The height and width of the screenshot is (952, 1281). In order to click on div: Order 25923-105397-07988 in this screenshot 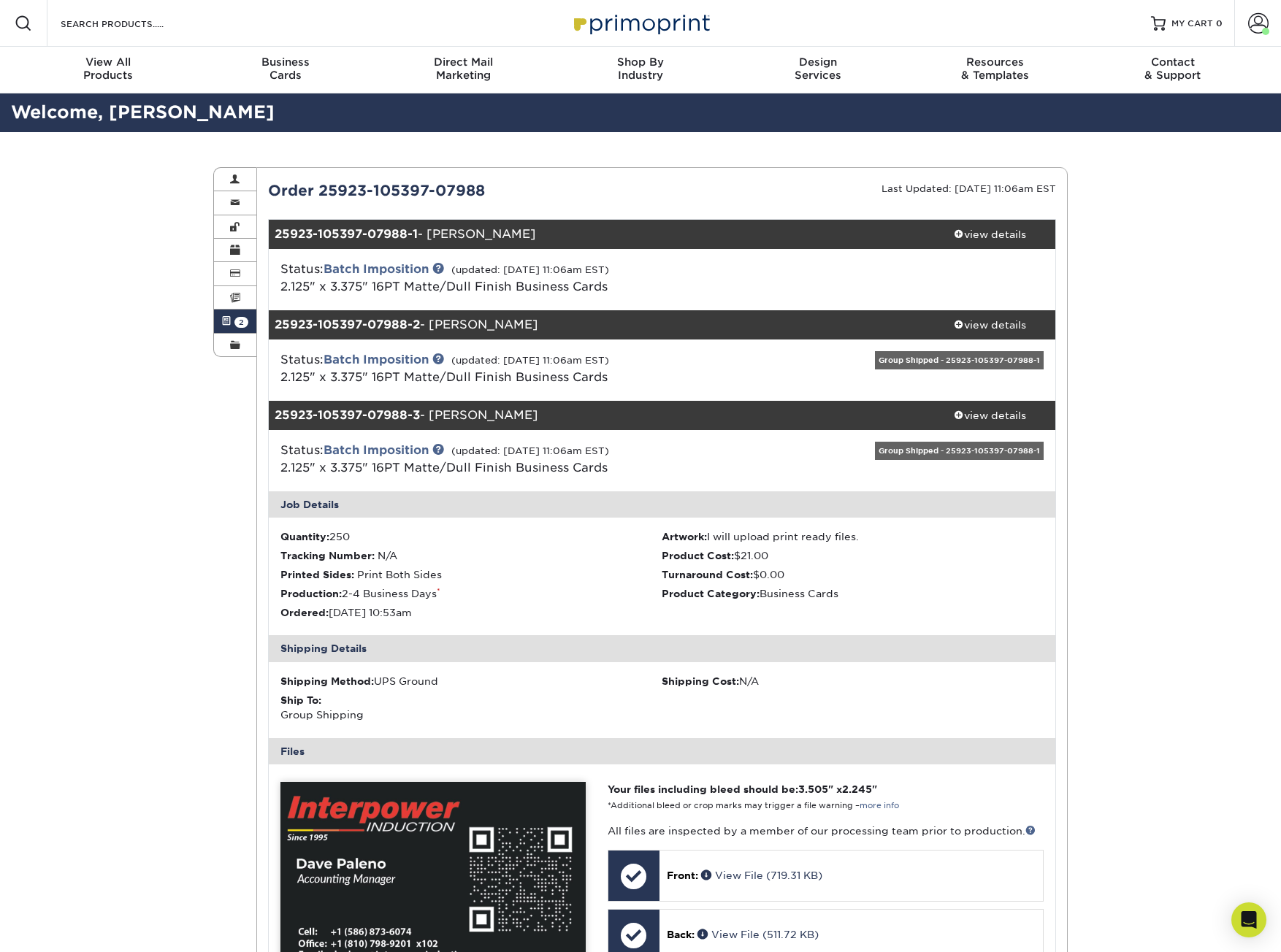, I will do `click(460, 190)`.